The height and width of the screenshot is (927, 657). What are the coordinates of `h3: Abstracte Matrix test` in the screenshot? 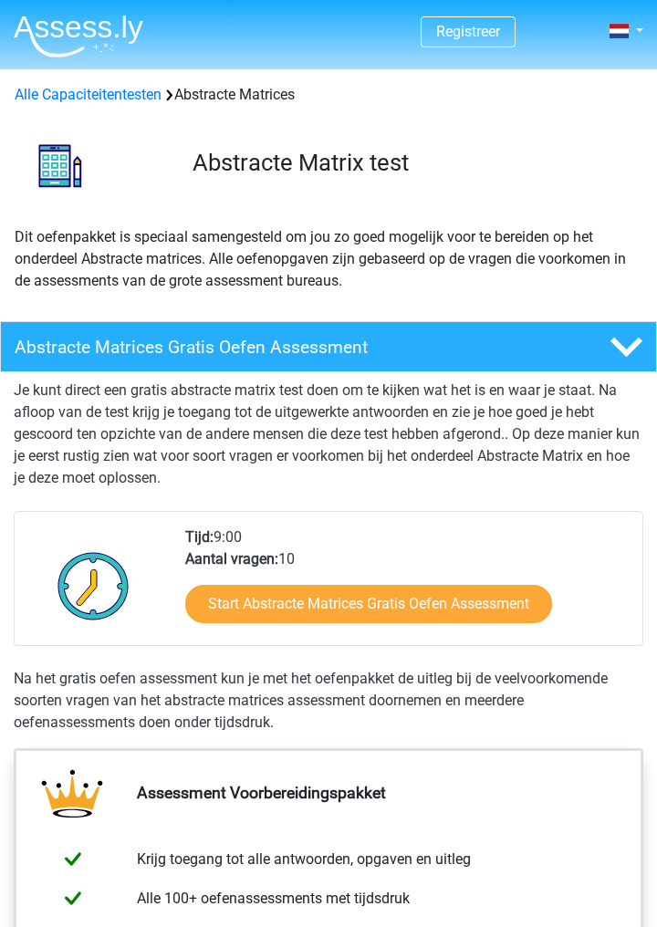 It's located at (410, 162).